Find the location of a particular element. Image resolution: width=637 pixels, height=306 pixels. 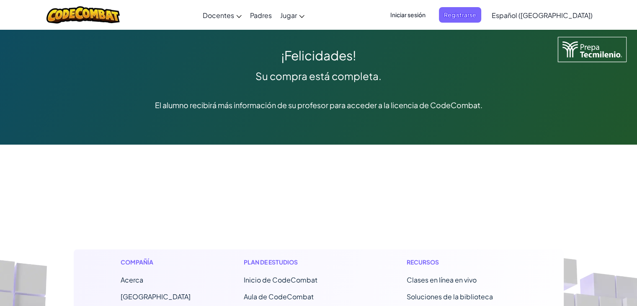

font: Clases en línea en vivo is located at coordinates (441, 279).